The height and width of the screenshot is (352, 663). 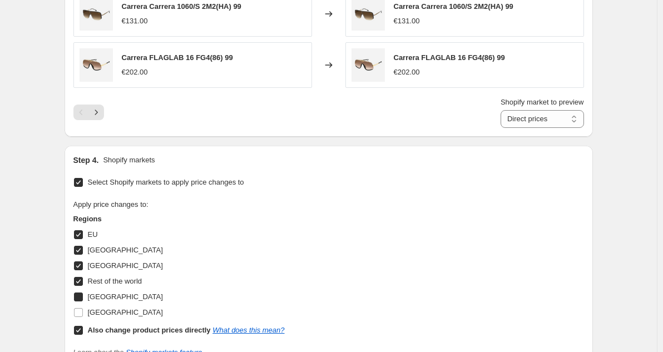 What do you see at coordinates (166, 182) in the screenshot?
I see `span: Select Shopify markets to apply price changes to` at bounding box center [166, 182].